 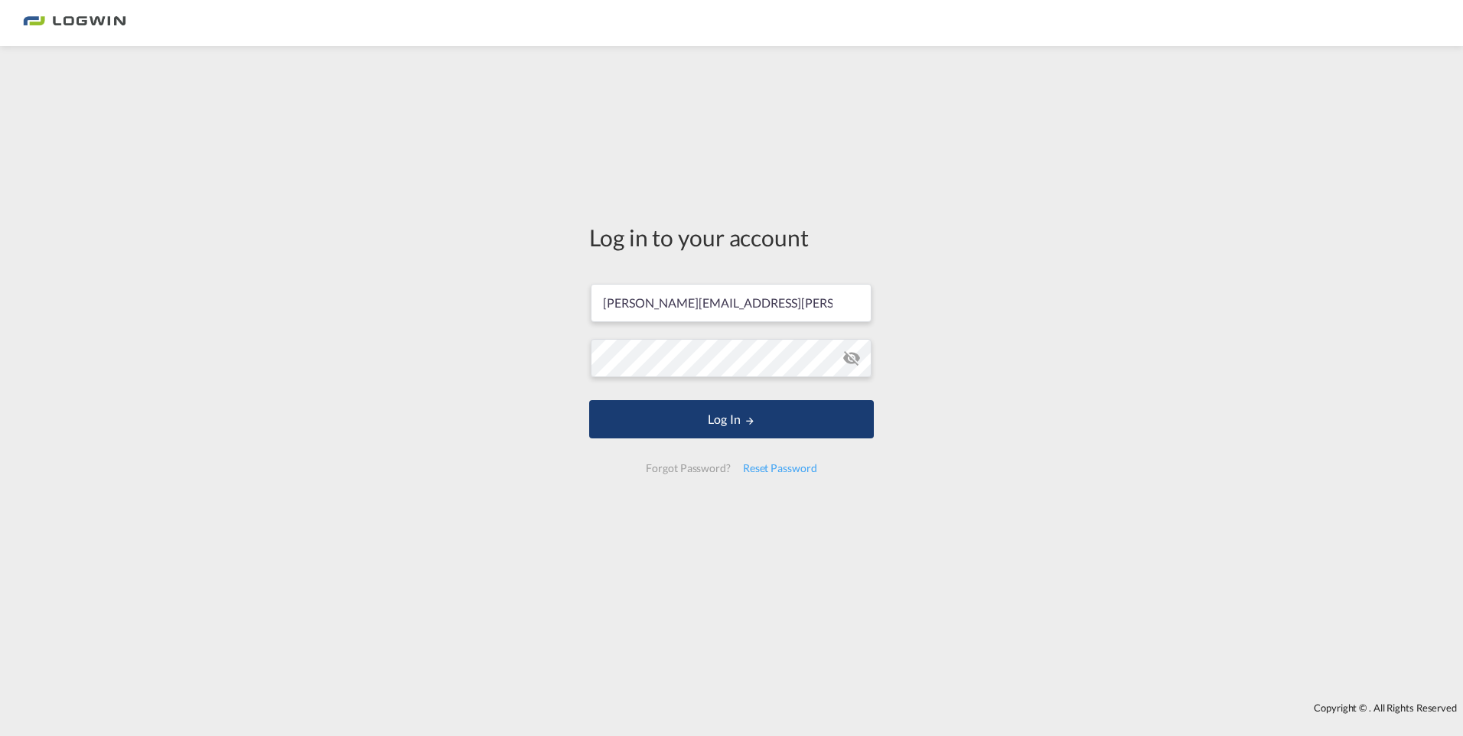 What do you see at coordinates (688, 468) in the screenshot?
I see `div: Forgot Password?` at bounding box center [688, 468].